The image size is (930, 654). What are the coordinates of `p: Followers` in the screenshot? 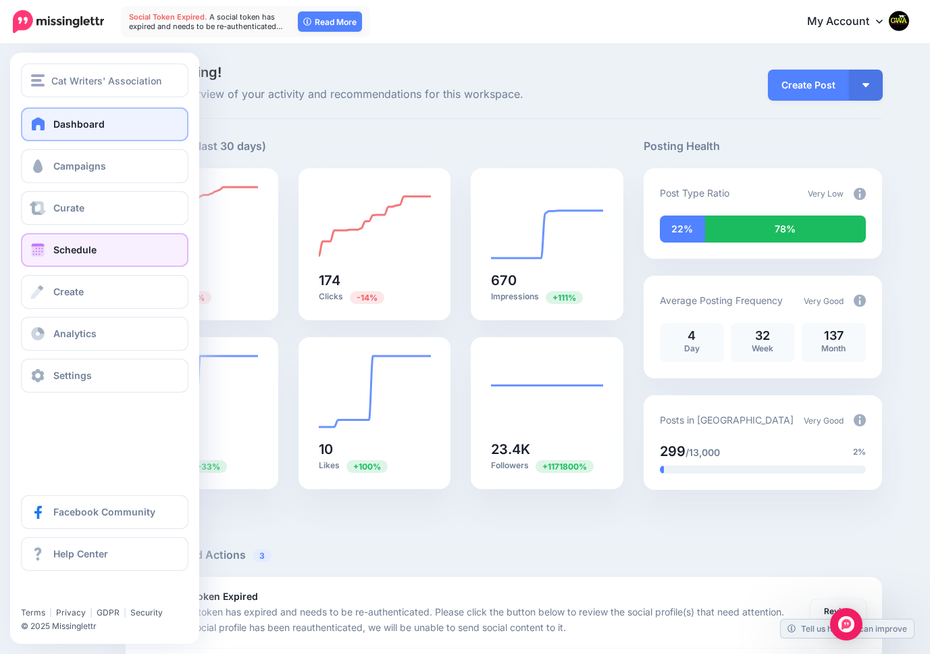 It's located at (547, 465).